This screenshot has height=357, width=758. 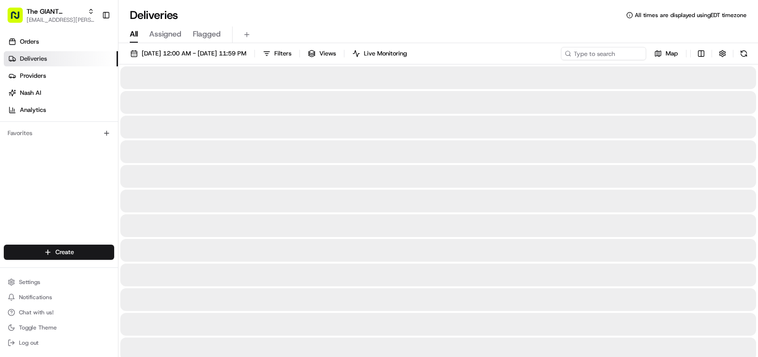 I want to click on span: Deliveries, so click(x=33, y=59).